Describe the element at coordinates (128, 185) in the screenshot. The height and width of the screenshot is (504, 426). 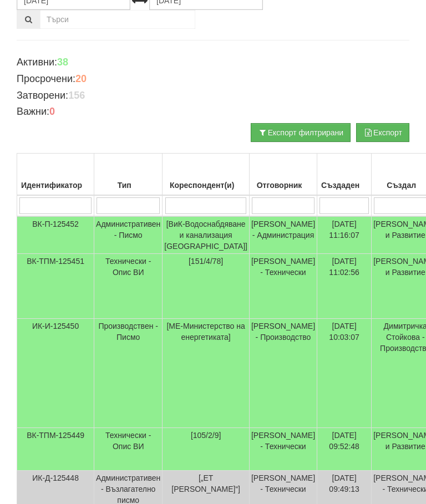
I see `div: Тип` at that location.